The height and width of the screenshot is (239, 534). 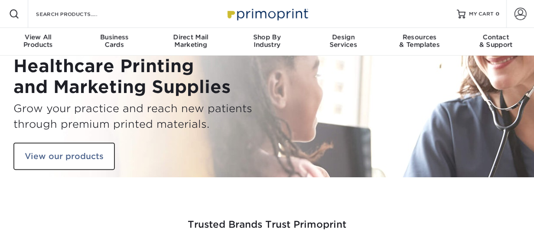 I want to click on div: Marketing, so click(x=191, y=41).